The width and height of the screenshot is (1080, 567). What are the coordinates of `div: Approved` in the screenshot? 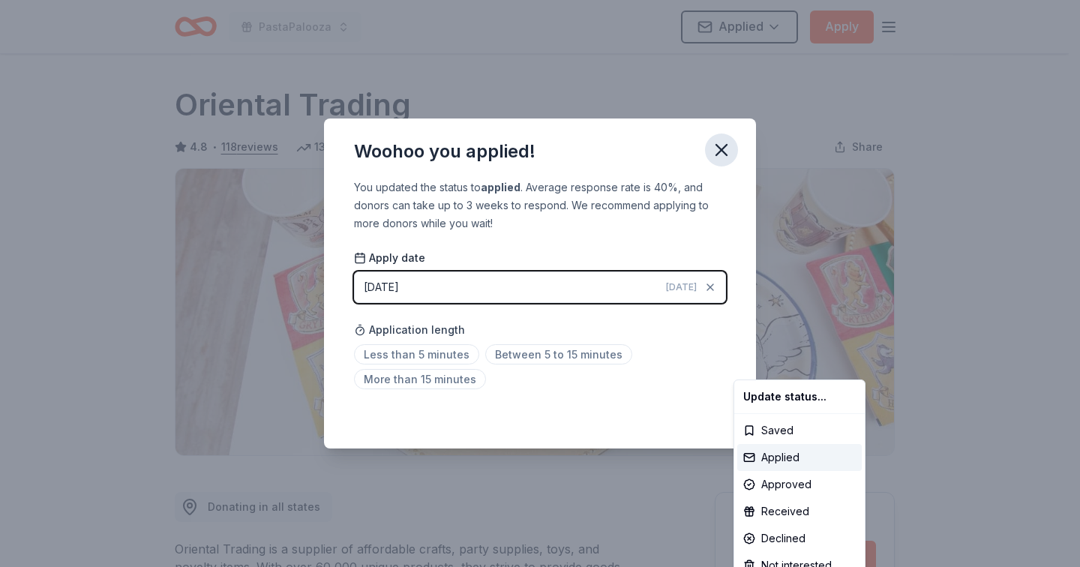 It's located at (799, 484).